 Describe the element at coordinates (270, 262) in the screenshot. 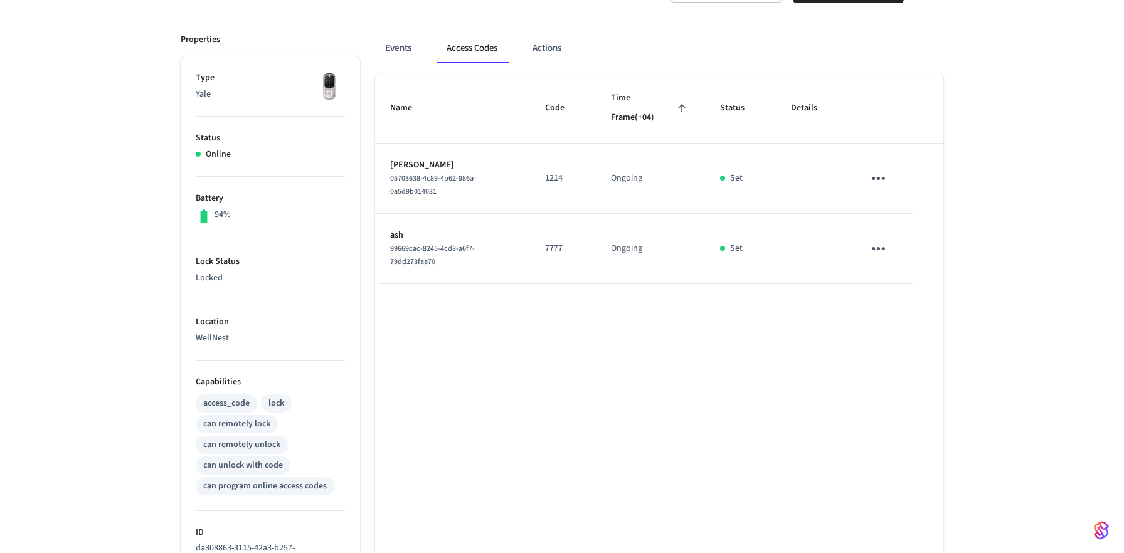

I see `p: Lock Status` at that location.